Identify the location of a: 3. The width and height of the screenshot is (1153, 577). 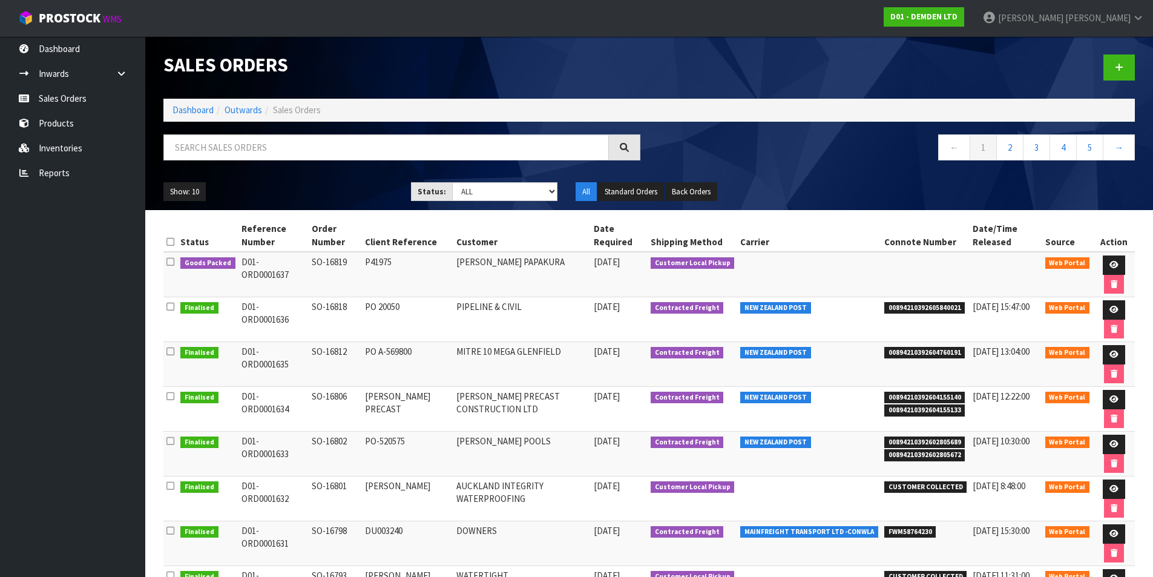
(1036, 147).